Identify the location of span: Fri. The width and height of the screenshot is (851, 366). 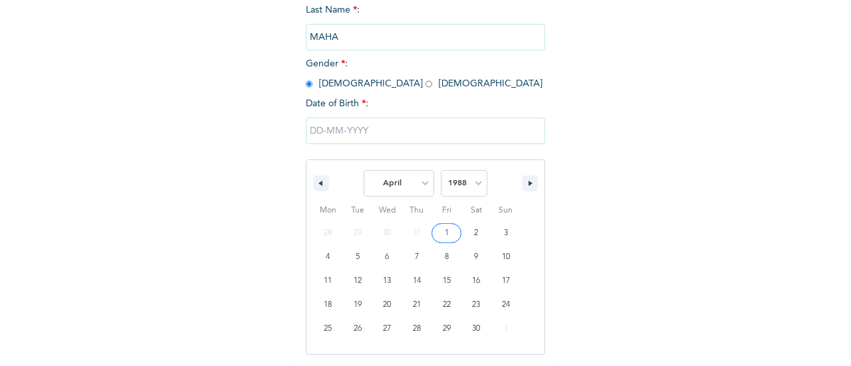
(446, 211).